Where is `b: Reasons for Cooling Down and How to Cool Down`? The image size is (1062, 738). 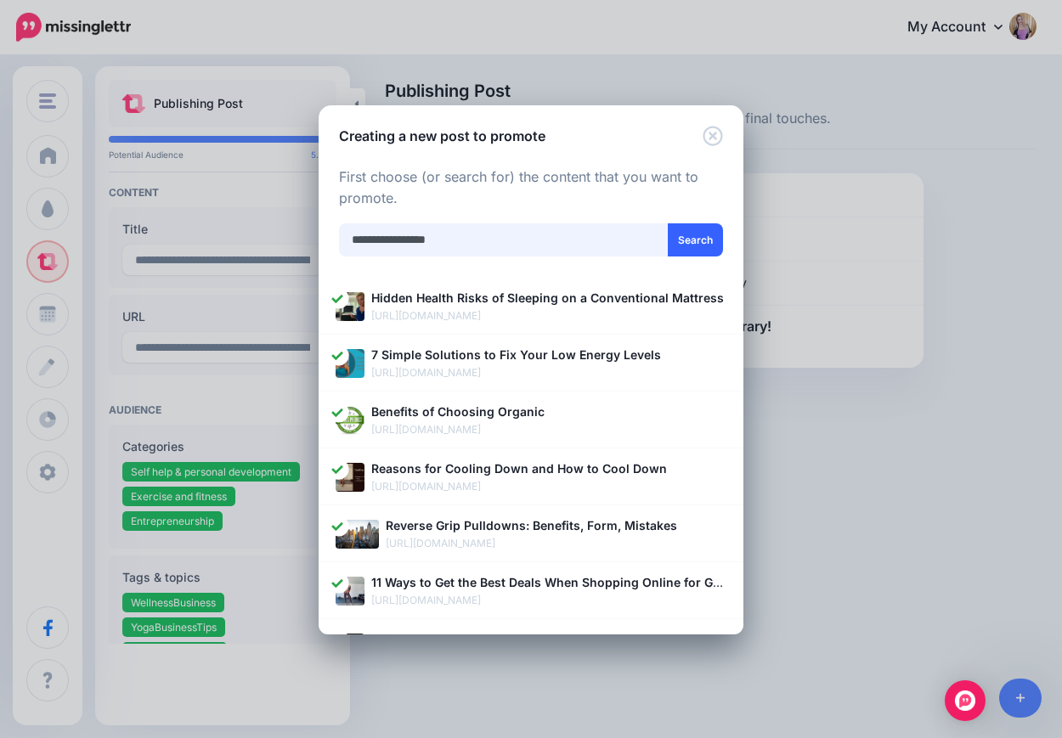 b: Reasons for Cooling Down and How to Cool Down is located at coordinates (519, 468).